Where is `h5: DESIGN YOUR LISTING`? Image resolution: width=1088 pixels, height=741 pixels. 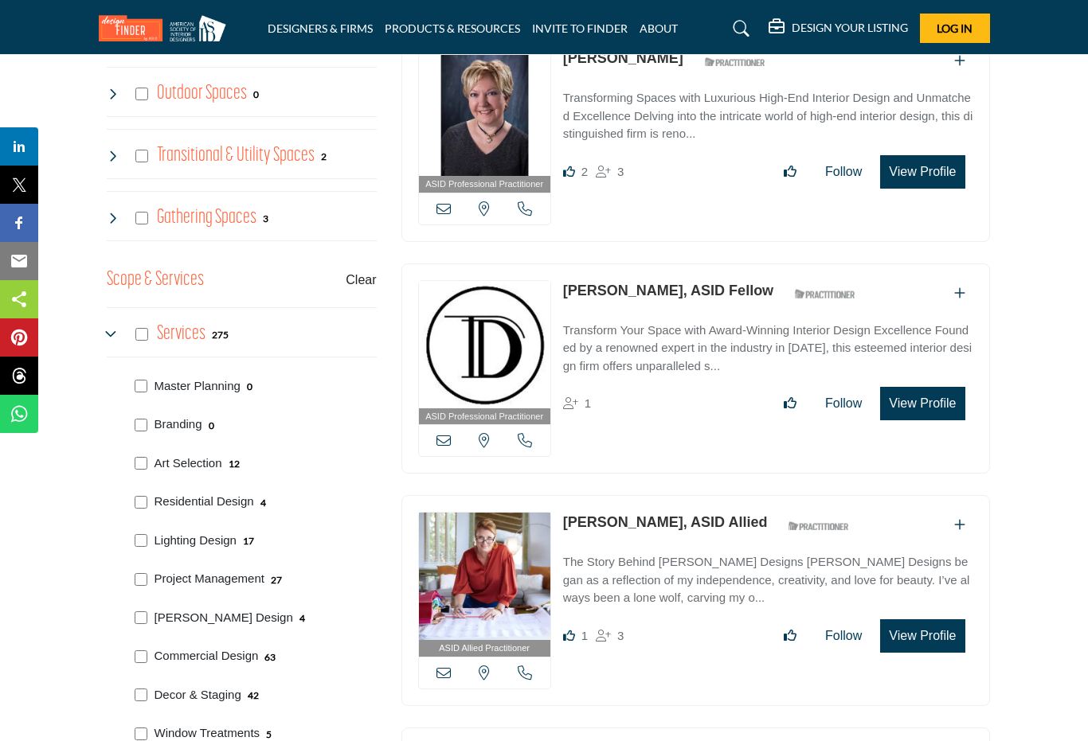
h5: DESIGN YOUR LISTING is located at coordinates (850, 28).